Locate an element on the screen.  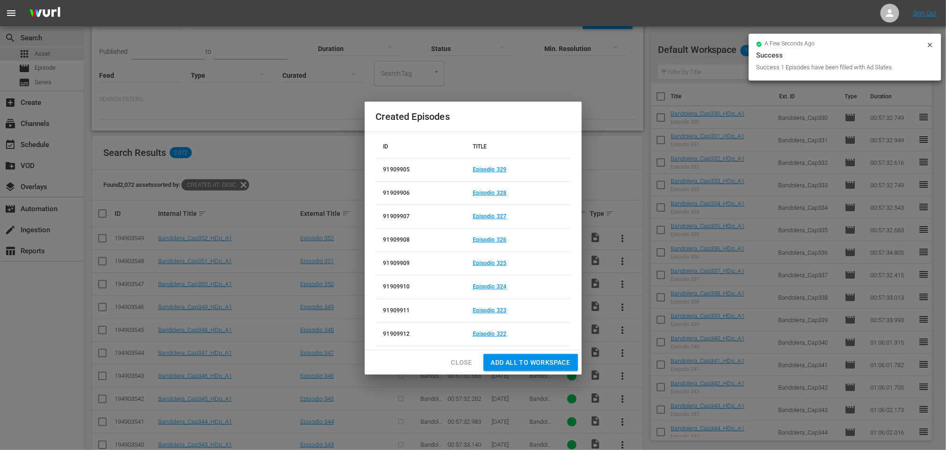
button: Close is located at coordinates (462, 362).